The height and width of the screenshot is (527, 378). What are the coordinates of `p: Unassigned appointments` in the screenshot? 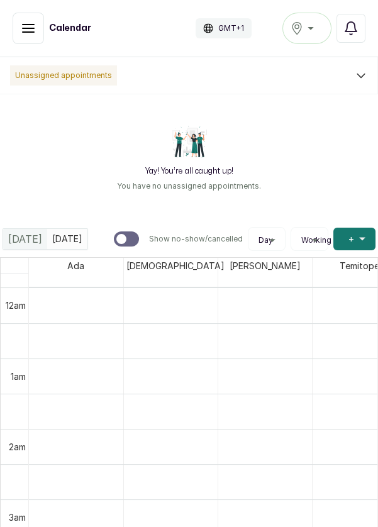 It's located at (64, 76).